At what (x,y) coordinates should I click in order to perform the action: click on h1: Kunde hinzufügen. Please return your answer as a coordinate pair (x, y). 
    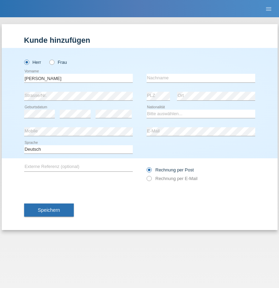
    Looking at the image, I should click on (140, 40).